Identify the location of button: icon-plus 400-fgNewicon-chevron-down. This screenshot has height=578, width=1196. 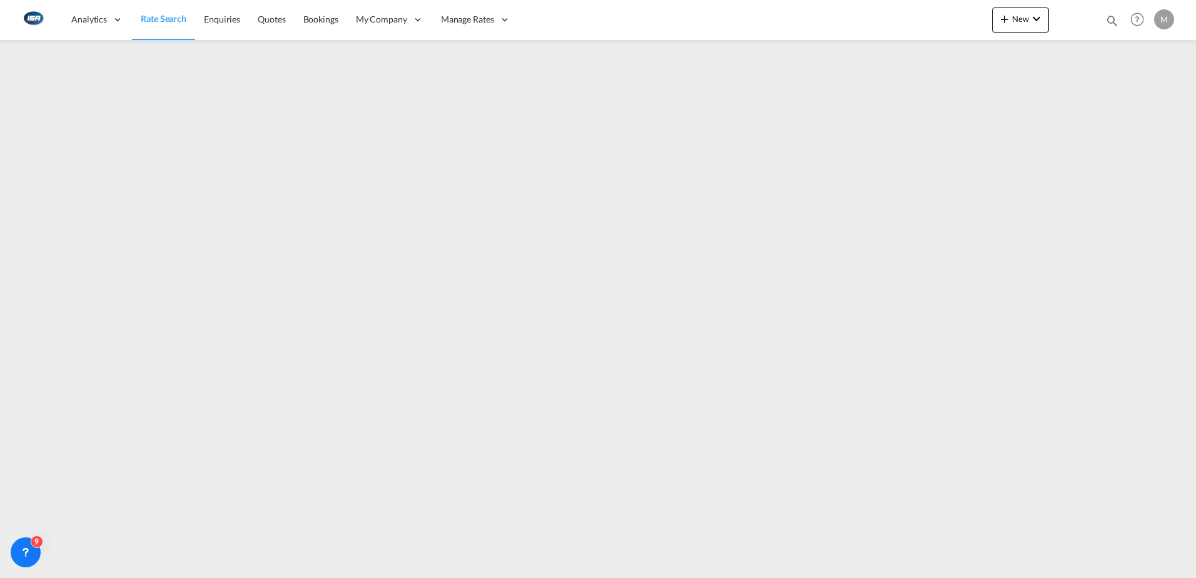
(1020, 20).